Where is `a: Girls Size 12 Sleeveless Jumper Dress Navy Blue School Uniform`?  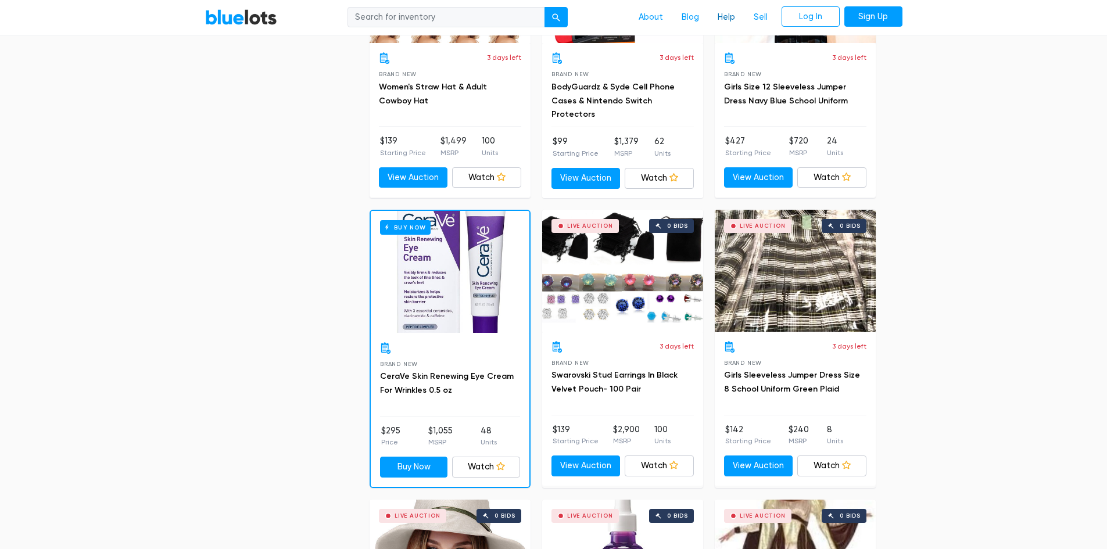 a: Girls Size 12 Sleeveless Jumper Dress Navy Blue School Uniform is located at coordinates (786, 94).